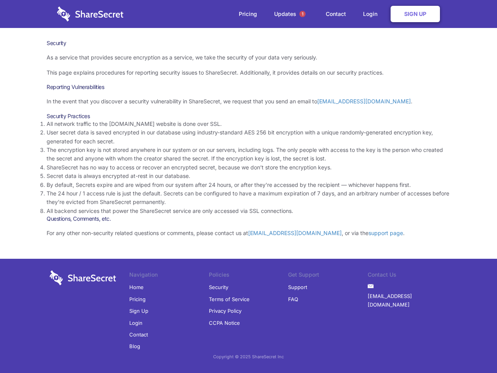 Image resolution: width=497 pixels, height=373 pixels. Describe the element at coordinates (249, 87) in the screenshot. I see `h3: Reporting Vulnerabilities` at that location.